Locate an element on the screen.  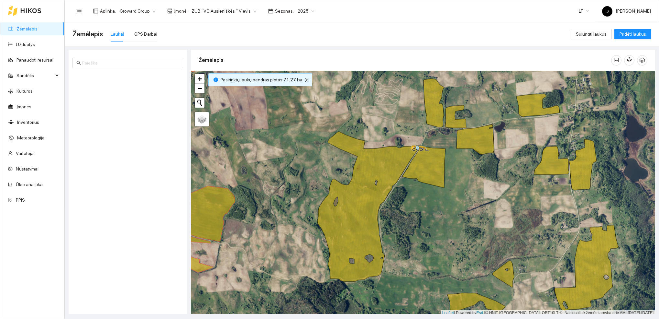
button: column-width is located at coordinates (617, 60).